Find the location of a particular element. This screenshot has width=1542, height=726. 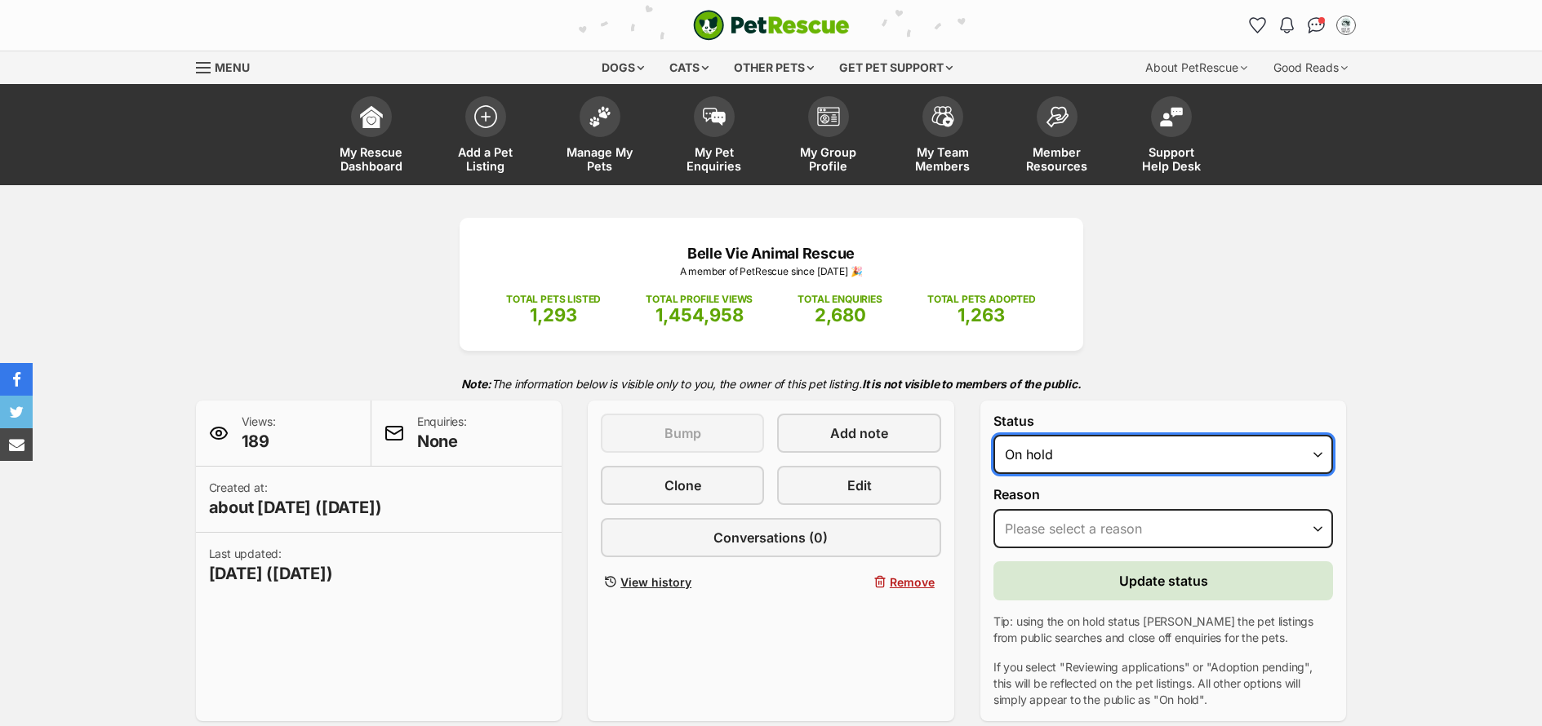

div: Get pet support is located at coordinates (895, 68).